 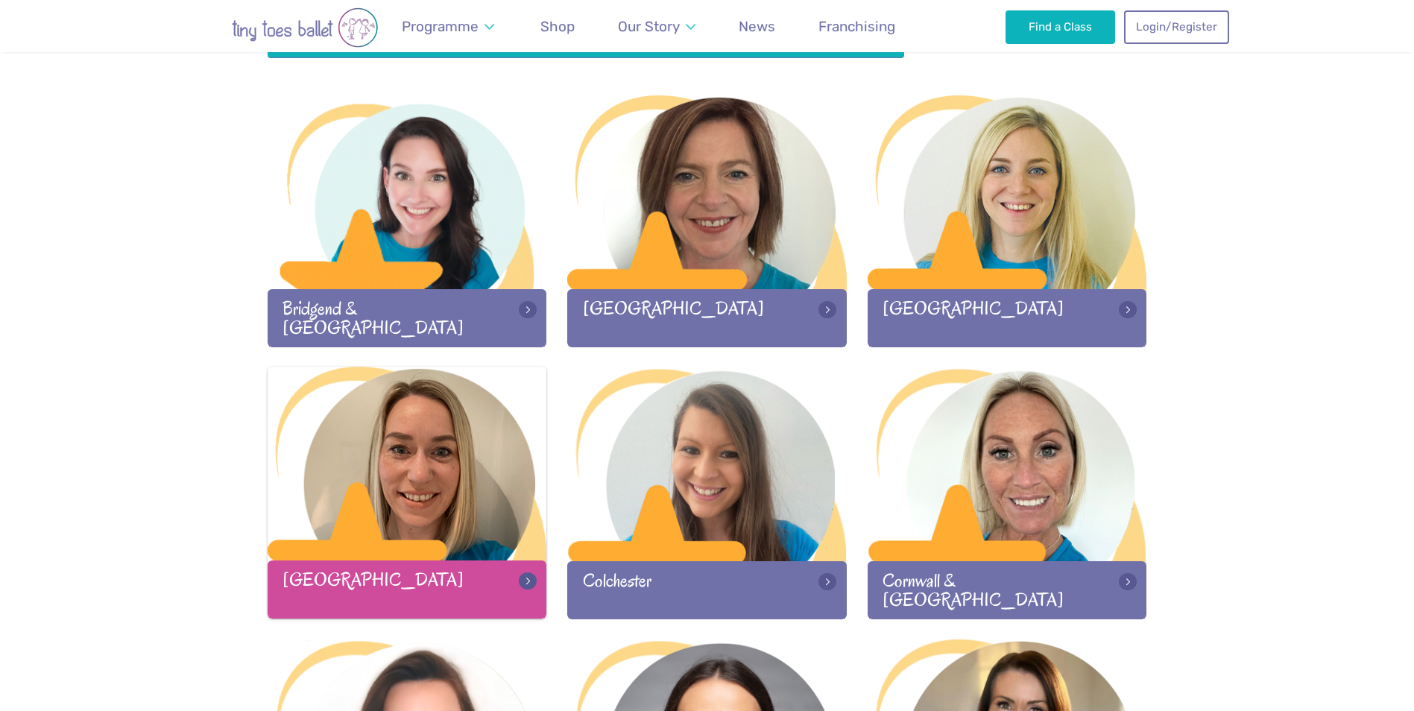 I want to click on a: Find a Class, so click(x=1060, y=27).